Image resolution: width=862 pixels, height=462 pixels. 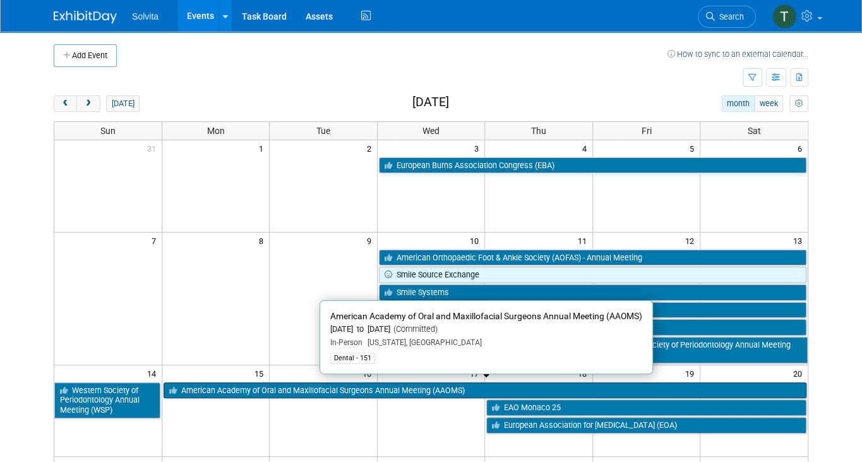 I want to click on span: 3, so click(x=479, y=148).